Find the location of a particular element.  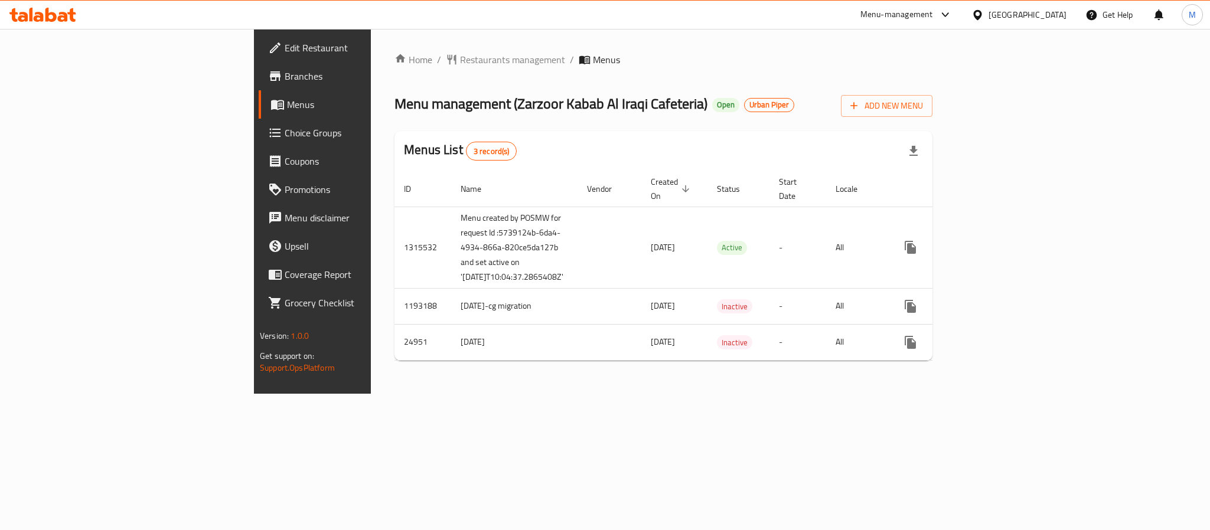

a: Choice Groups is located at coordinates (357, 133).